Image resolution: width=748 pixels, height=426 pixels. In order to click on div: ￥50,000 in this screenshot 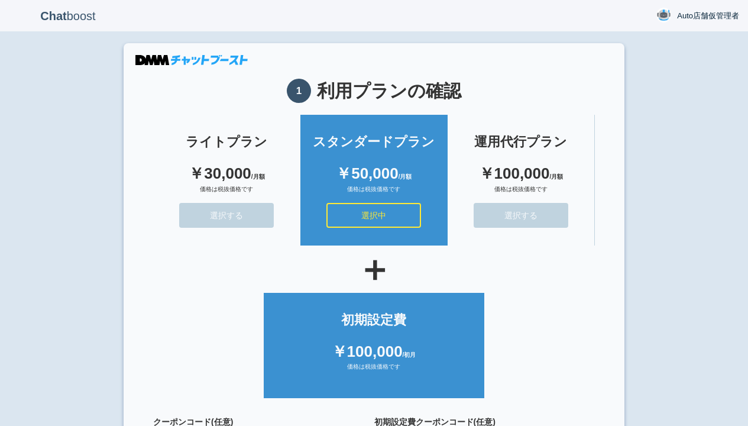, I will do `click(374, 173)`.